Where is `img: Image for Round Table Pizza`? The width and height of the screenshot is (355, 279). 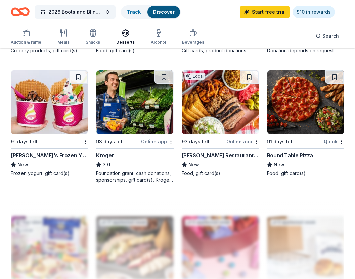 img: Image for Round Table Pizza is located at coordinates (306, 102).